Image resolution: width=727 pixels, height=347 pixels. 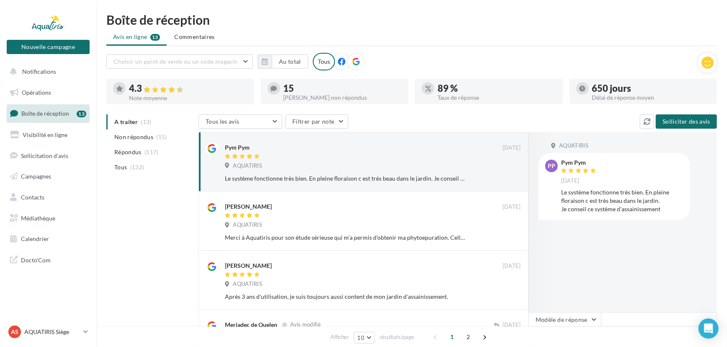 I want to click on p: AQUATIRIS Siège, so click(x=52, y=332).